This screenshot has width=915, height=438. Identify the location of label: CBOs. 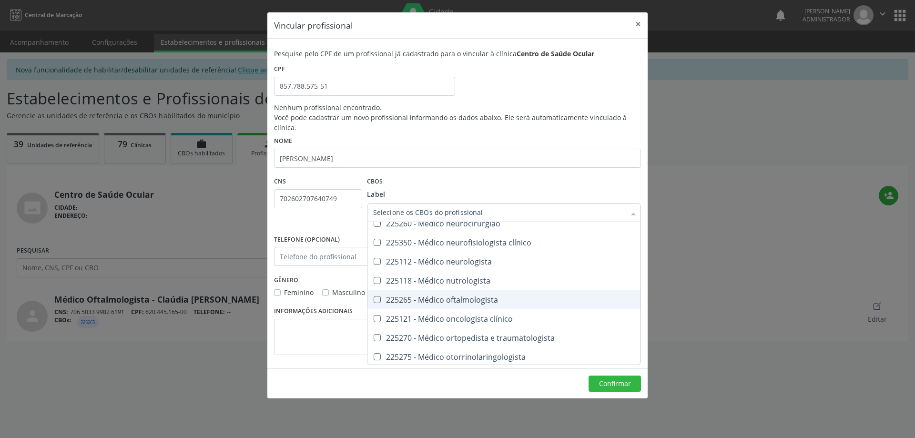
(375, 182).